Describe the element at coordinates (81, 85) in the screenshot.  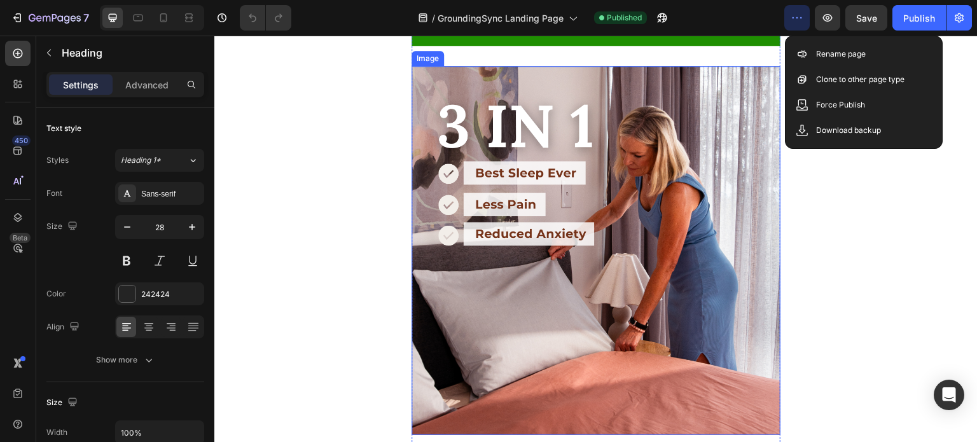
I see `p: Settings` at that location.